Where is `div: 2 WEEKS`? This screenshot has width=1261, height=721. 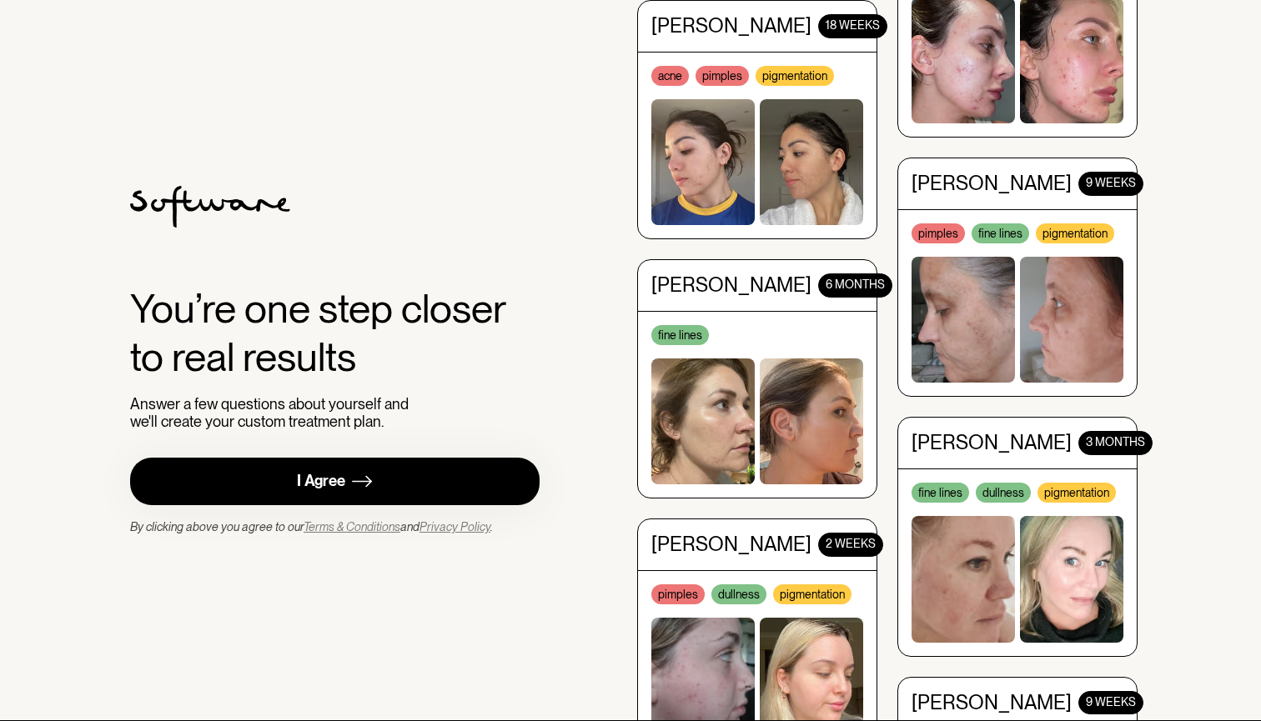 div: 2 WEEKS is located at coordinates (851, 536).